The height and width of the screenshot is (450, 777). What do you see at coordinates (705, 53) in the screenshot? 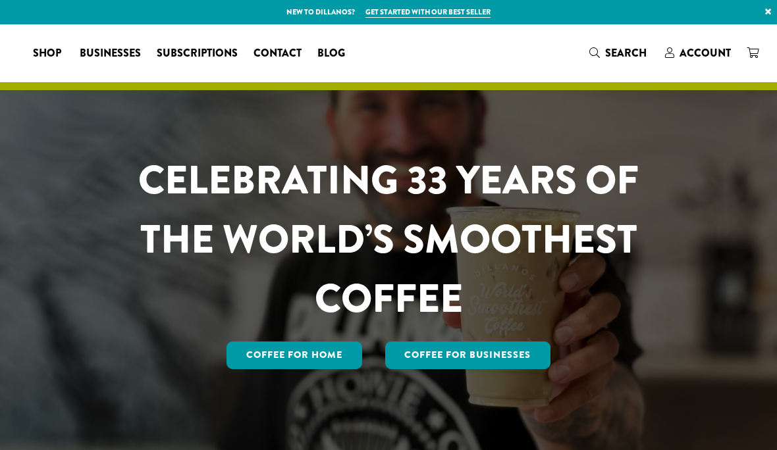
I see `span: Account` at bounding box center [705, 53].